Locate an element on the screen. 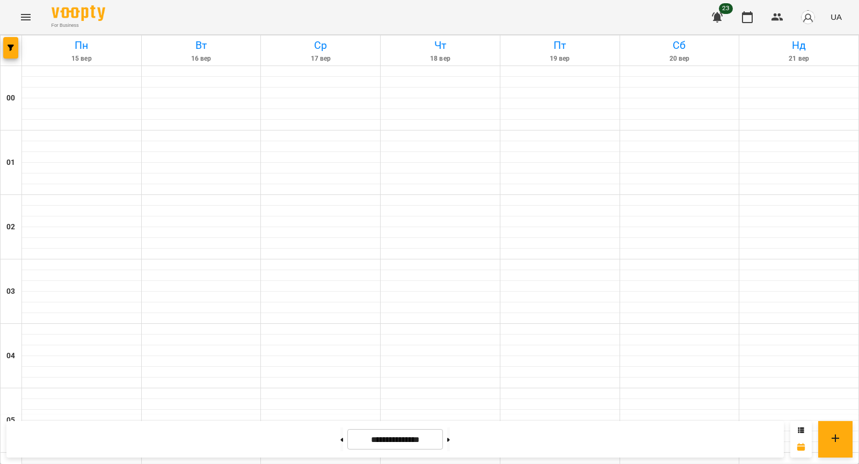 This screenshot has height=464, width=859. span: UA is located at coordinates (836, 17).